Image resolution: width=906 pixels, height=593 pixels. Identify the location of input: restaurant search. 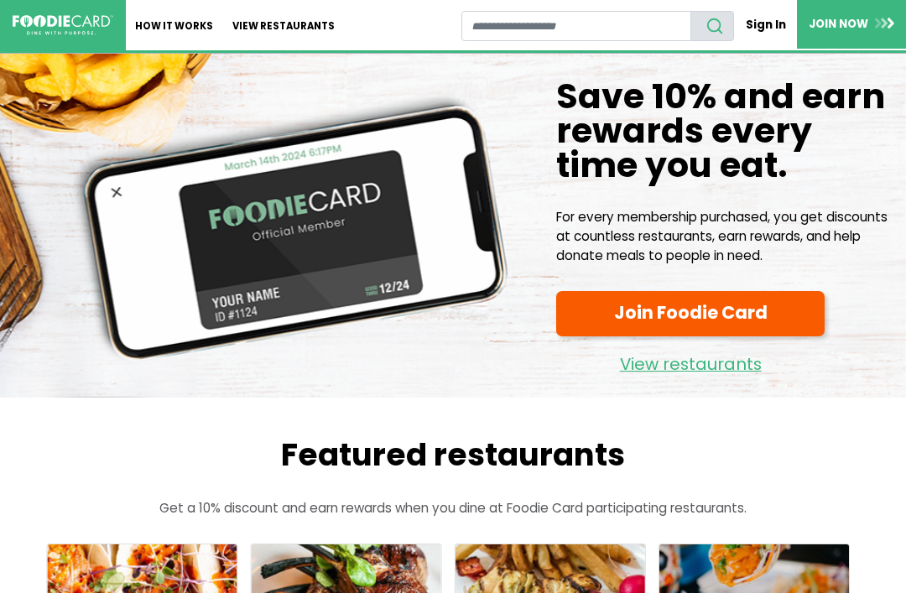
(576, 26).